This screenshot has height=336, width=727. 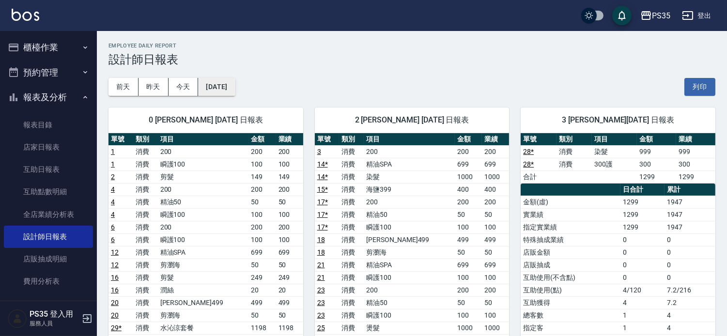 I want to click on td: 互助使用(點), so click(x=571, y=290).